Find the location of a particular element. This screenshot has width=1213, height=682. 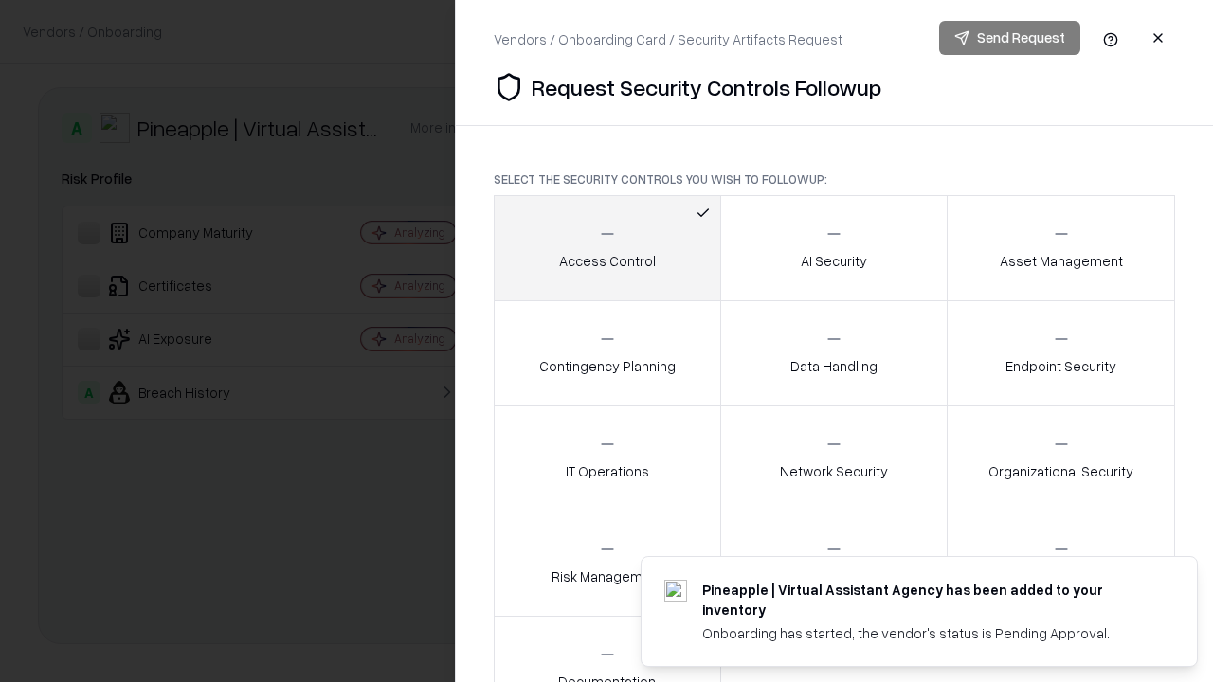

button: Network Security is located at coordinates (834, 459).